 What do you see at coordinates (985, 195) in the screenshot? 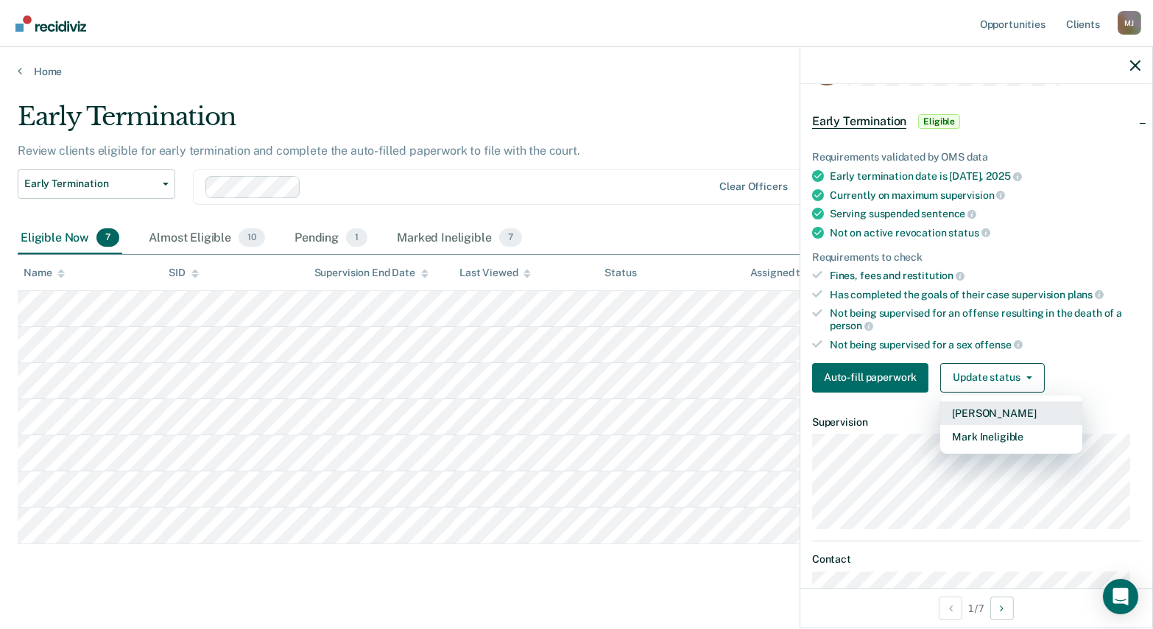
I see `div: Currently on maximum` at bounding box center [985, 195].